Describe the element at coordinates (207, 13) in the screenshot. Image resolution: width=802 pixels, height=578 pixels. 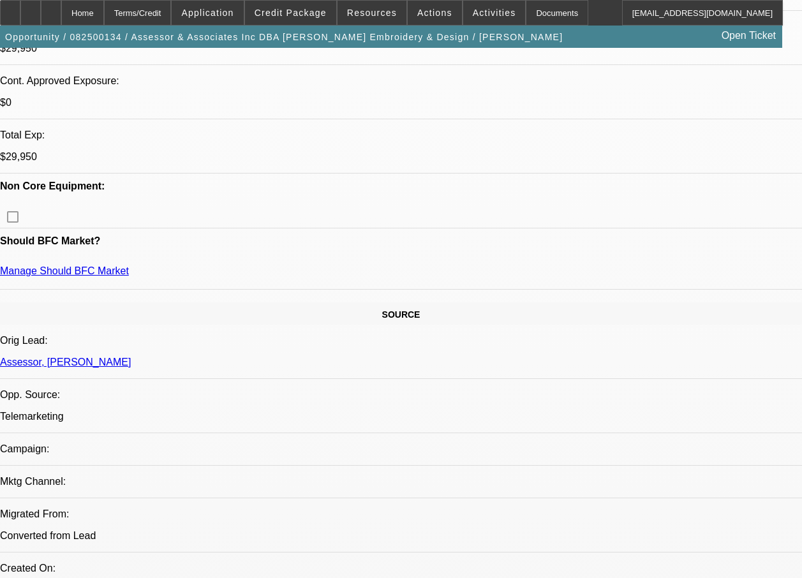
I see `button: Application` at that location.